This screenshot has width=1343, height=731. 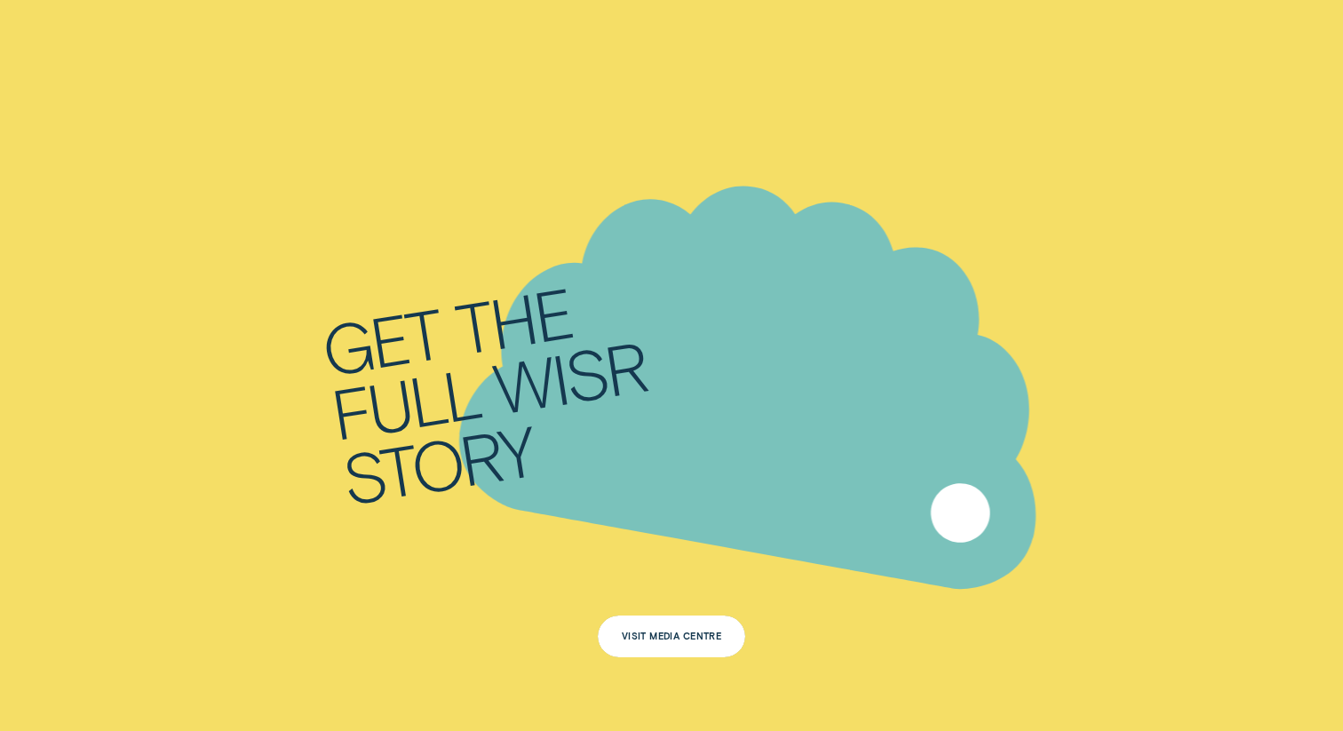 What do you see at coordinates (381, 339) in the screenshot?
I see `div: Get` at bounding box center [381, 339].